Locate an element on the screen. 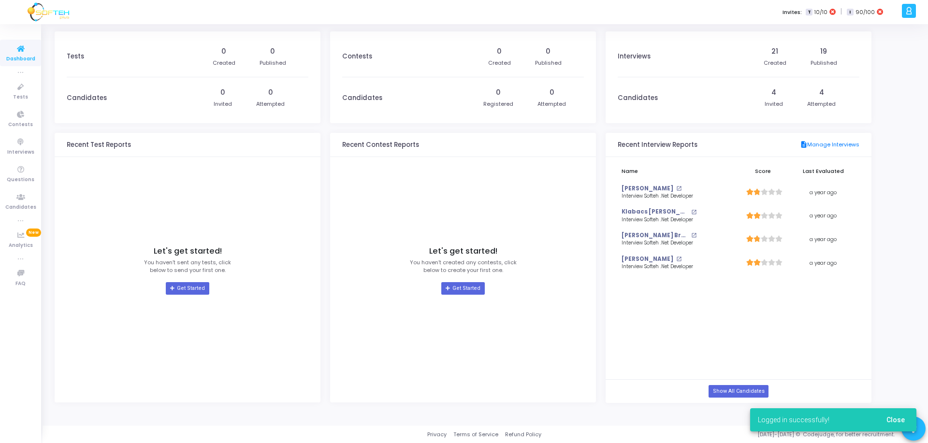  h3: Tests is located at coordinates (75, 57).